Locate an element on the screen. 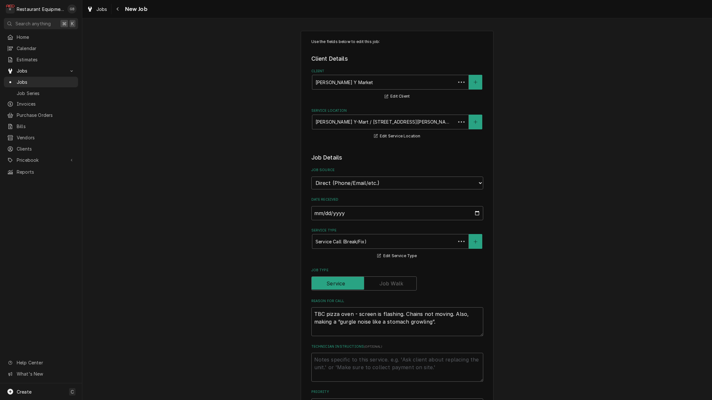 The width and height of the screenshot is (712, 400). button: Create New Location is located at coordinates (476, 122).